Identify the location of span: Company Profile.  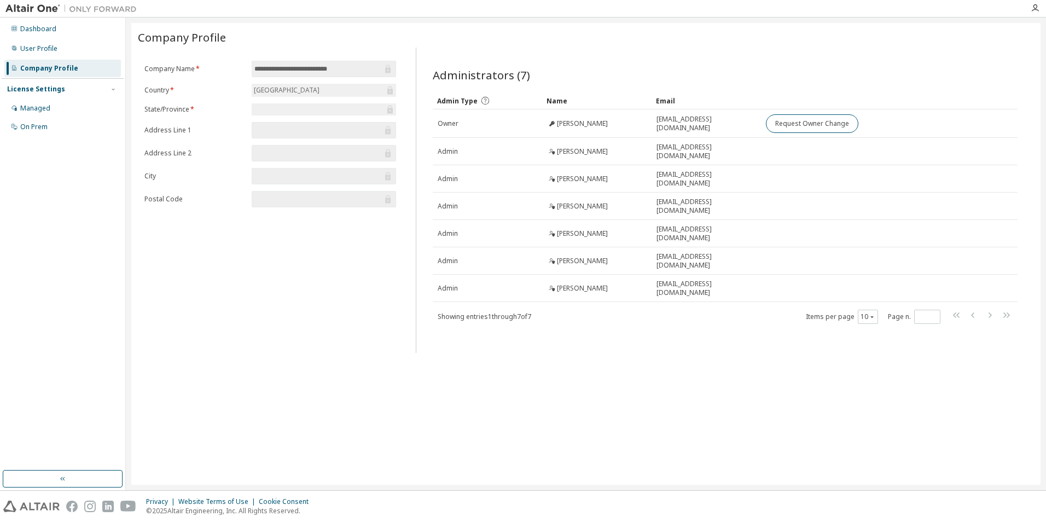
(182, 37).